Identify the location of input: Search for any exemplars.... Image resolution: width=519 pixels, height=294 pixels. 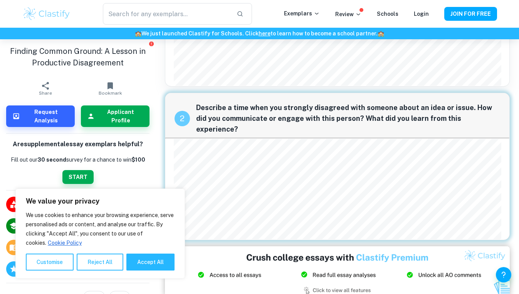
(166, 14).